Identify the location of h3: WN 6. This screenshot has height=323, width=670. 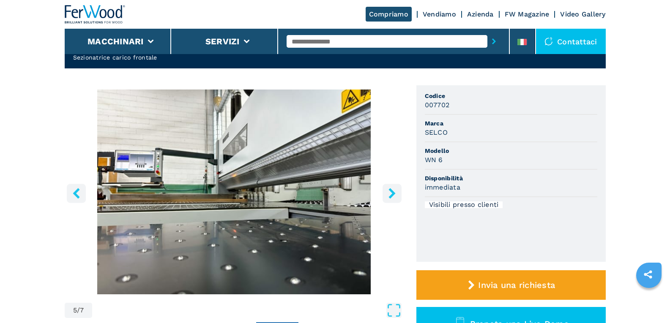
(434, 160).